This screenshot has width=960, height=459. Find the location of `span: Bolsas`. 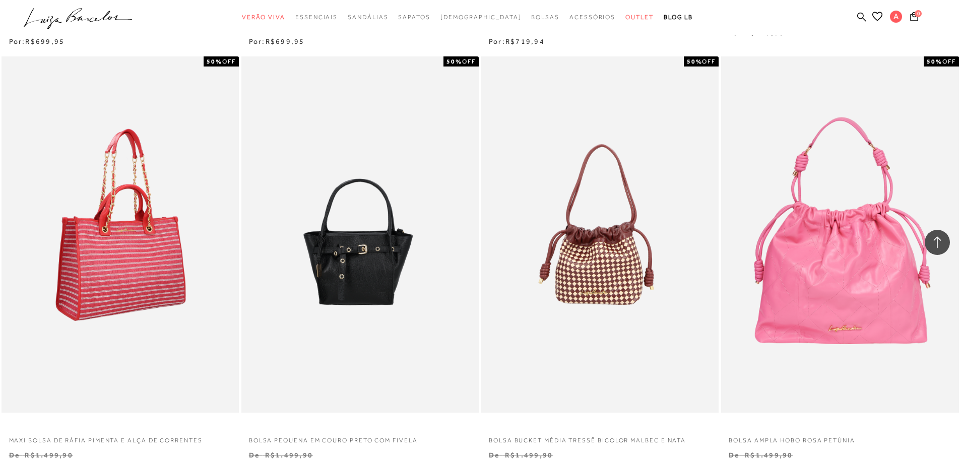

span: Bolsas is located at coordinates (545, 17).